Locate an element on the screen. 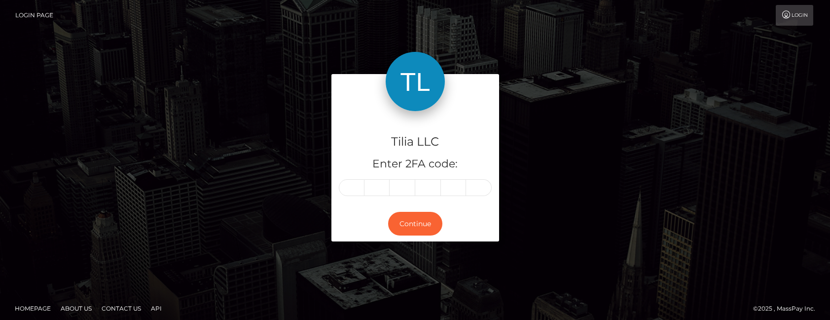 The width and height of the screenshot is (830, 320). a: Homepage is located at coordinates (33, 308).